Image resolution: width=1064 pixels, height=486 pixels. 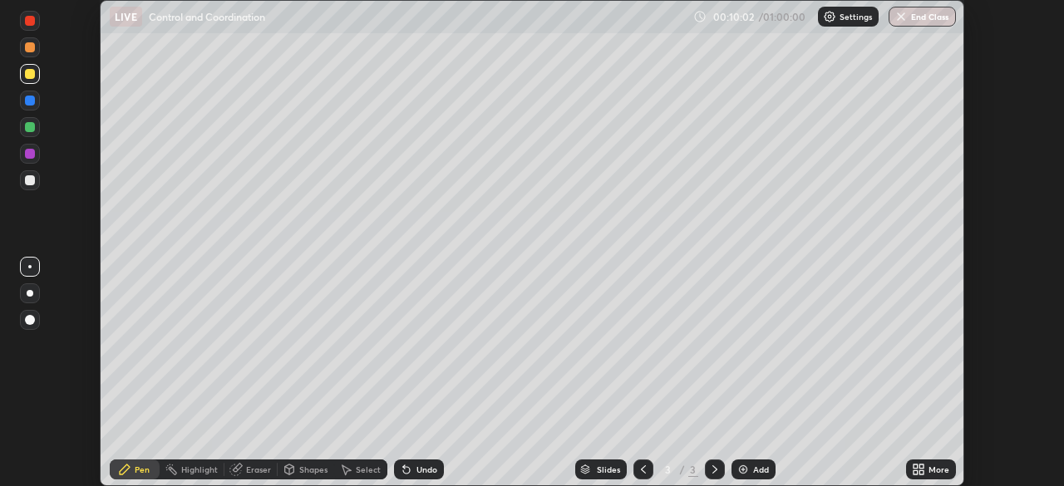 I want to click on div: Add, so click(x=761, y=470).